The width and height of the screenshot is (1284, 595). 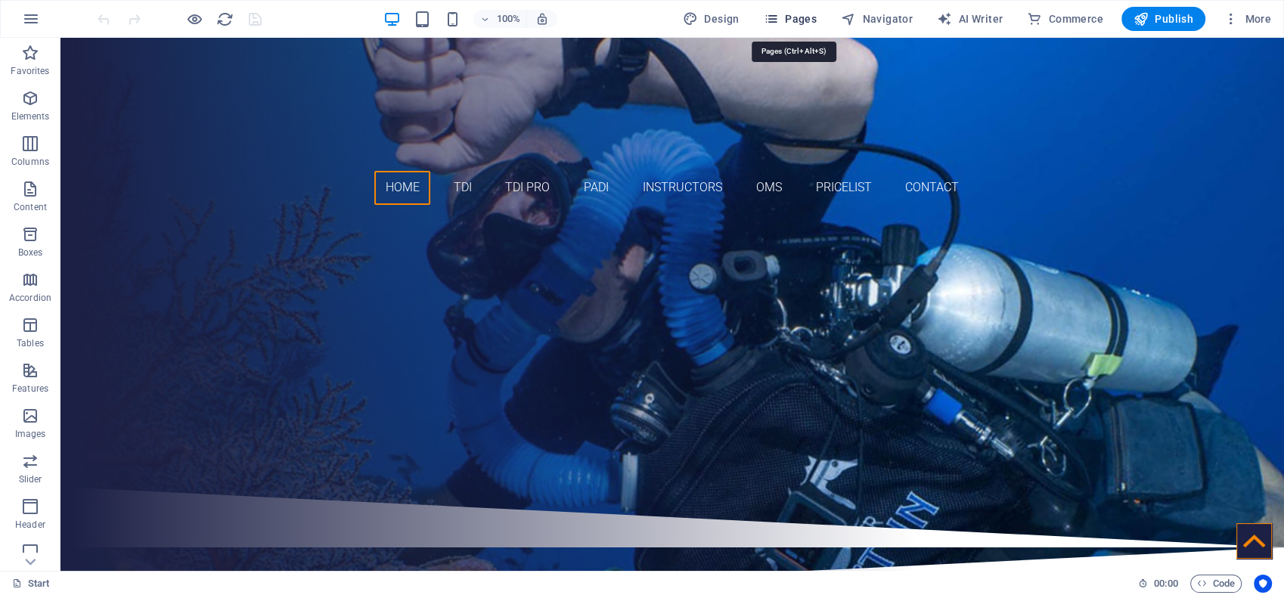 What do you see at coordinates (1216, 584) in the screenshot?
I see `button: Code` at bounding box center [1216, 584].